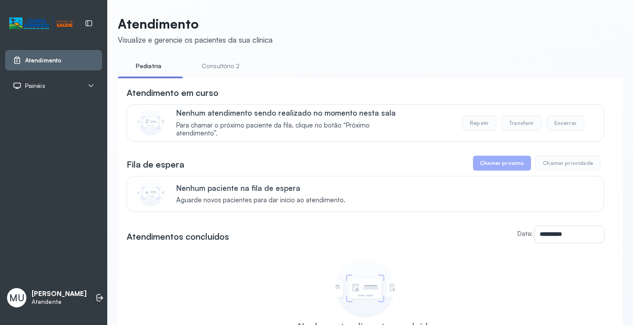 The image size is (633, 325). What do you see at coordinates (261, 188) in the screenshot?
I see `p: Nenhum paciente na fila de espera` at bounding box center [261, 188].